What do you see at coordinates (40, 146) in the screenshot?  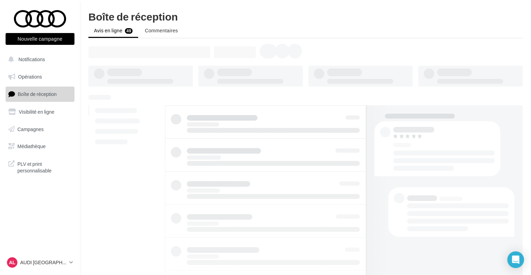 I see `a: Médiathèque` at bounding box center [40, 146].